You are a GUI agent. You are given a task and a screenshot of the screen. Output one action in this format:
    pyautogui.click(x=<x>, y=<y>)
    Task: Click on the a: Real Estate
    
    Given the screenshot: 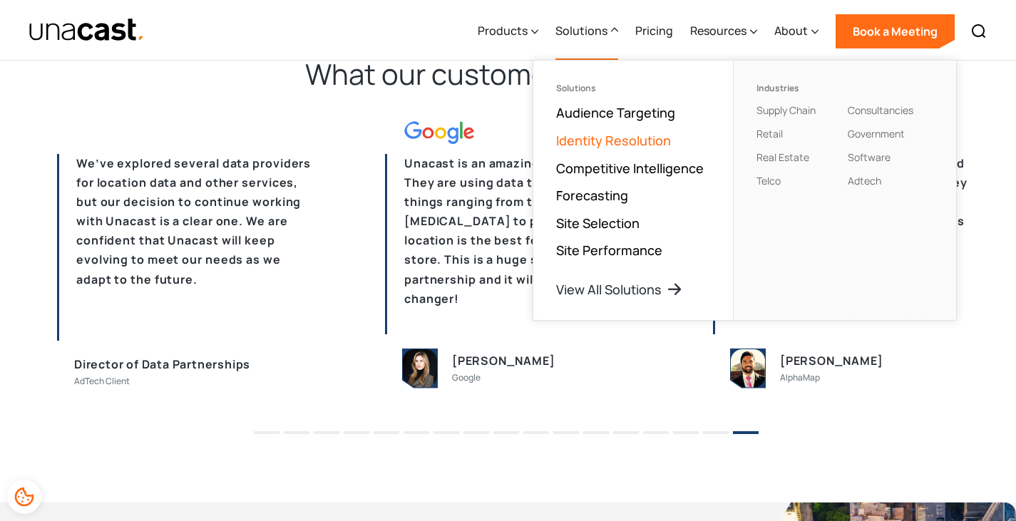 What is the action you would take?
    pyautogui.click(x=783, y=157)
    